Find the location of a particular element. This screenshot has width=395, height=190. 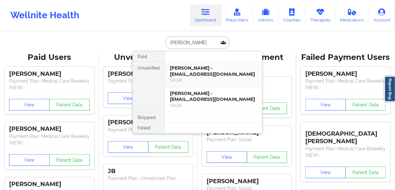

a: Account is located at coordinates (382, 15).